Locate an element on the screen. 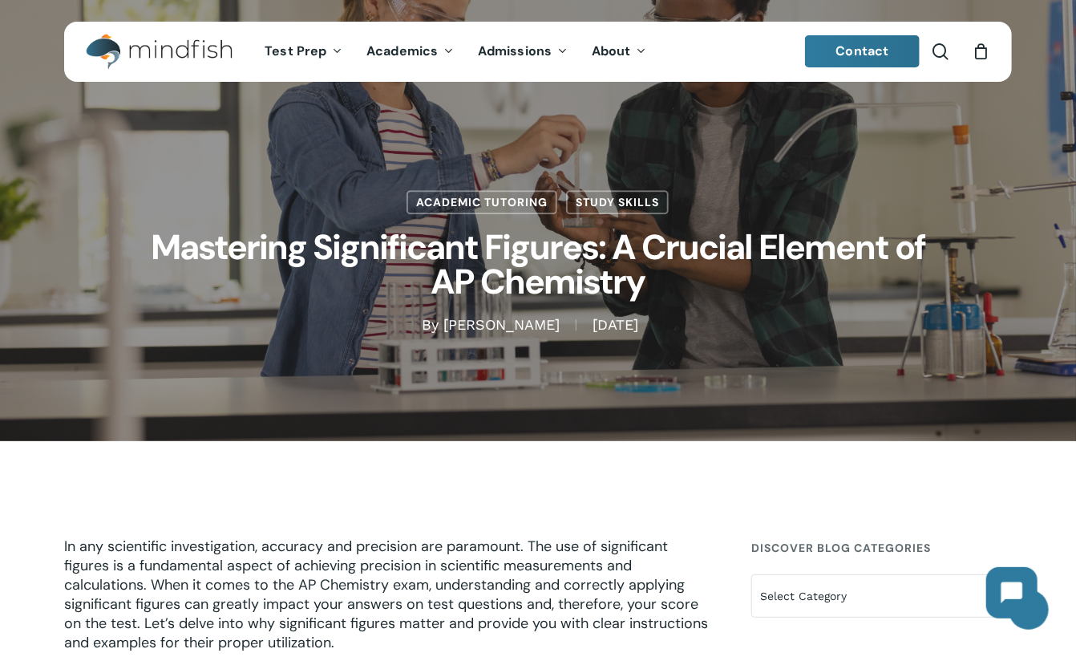 The height and width of the screenshot is (657, 1076). span: Academics is located at coordinates (402, 51).